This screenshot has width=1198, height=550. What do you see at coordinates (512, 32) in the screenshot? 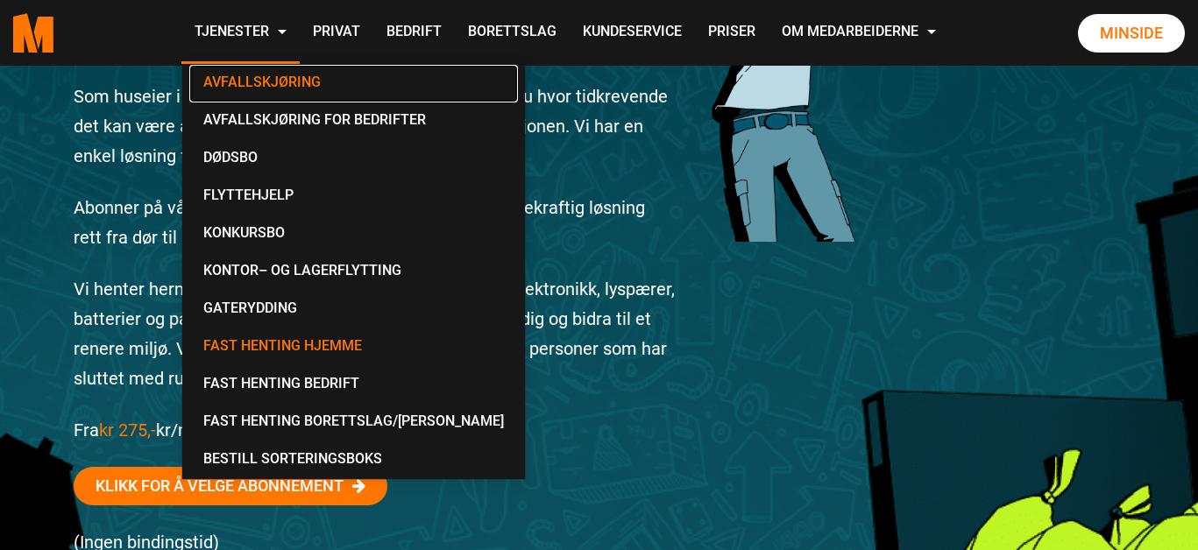
I see `a: Borettslag` at bounding box center [512, 32].